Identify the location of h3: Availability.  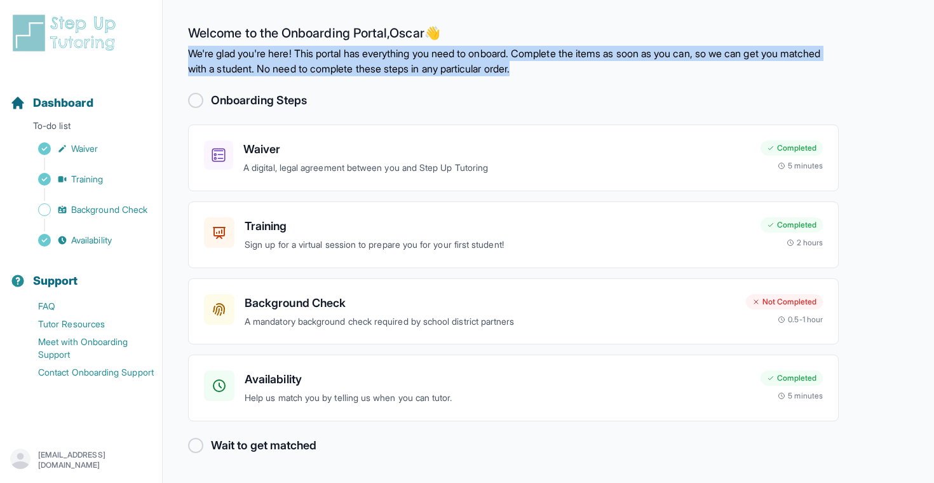
(497, 379).